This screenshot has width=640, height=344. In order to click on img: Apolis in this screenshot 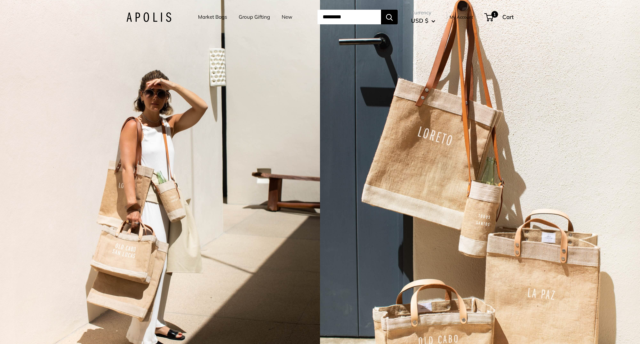, I will do `click(149, 17)`.